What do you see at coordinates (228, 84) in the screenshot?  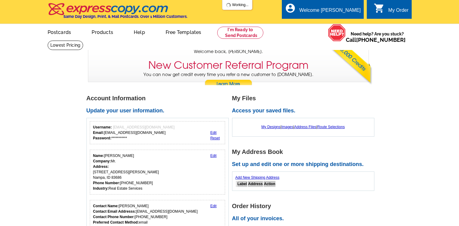 I see `a: Learn More` at bounding box center [228, 84].